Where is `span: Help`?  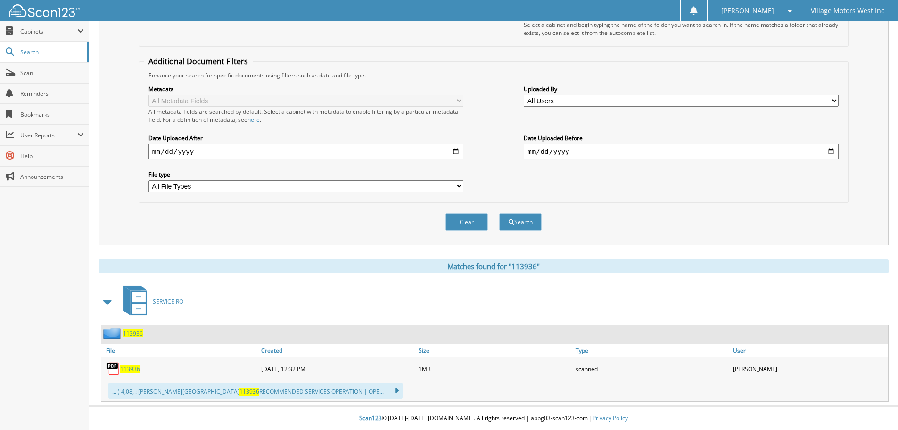 span: Help is located at coordinates (52, 156).